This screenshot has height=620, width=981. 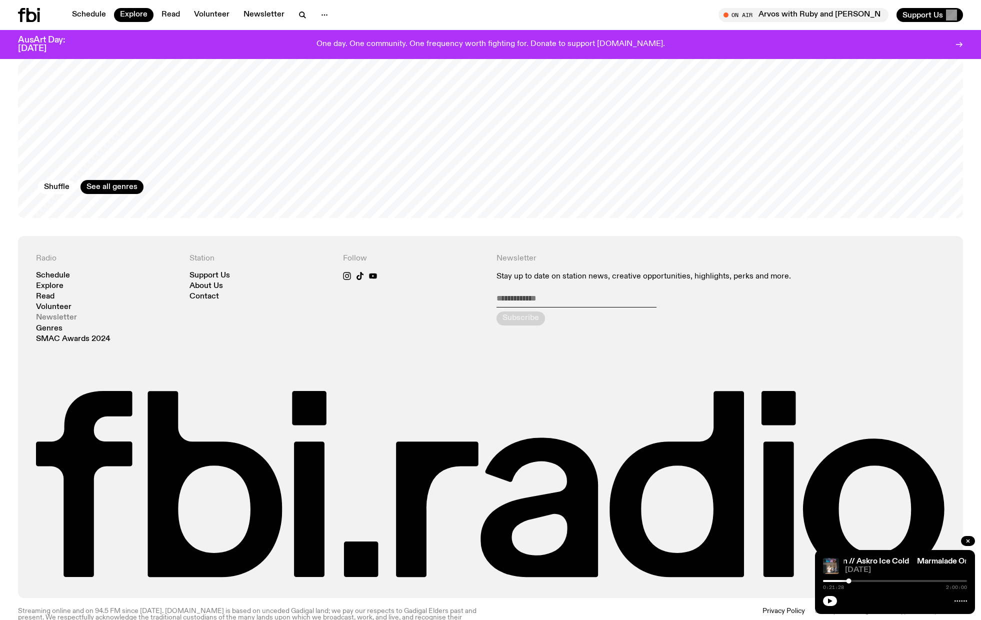 I want to click on h4: Station, so click(x=260, y=258).